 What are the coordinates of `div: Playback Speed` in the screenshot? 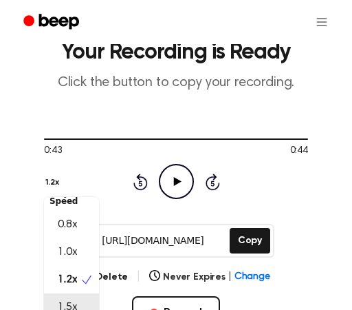 It's located at (72, 197).